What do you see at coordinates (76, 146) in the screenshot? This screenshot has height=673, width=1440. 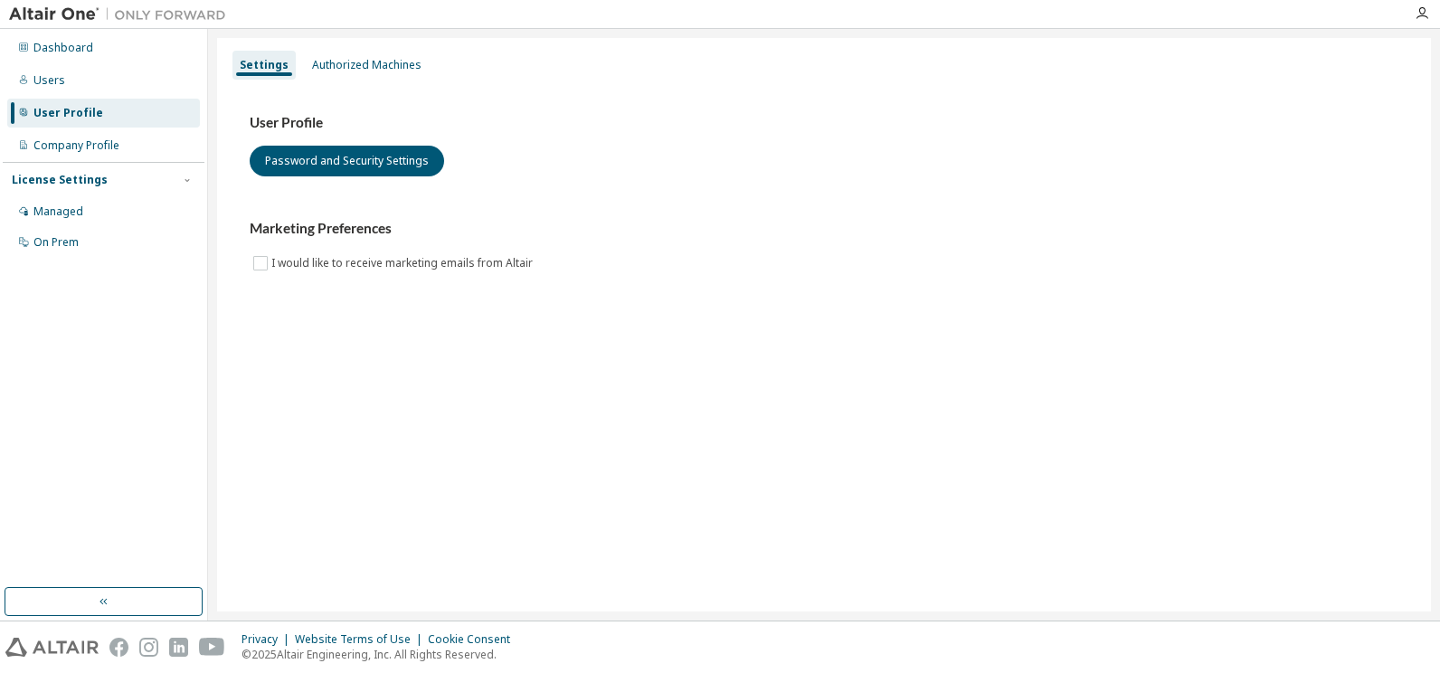 I see `div: Company Profile` at bounding box center [76, 146].